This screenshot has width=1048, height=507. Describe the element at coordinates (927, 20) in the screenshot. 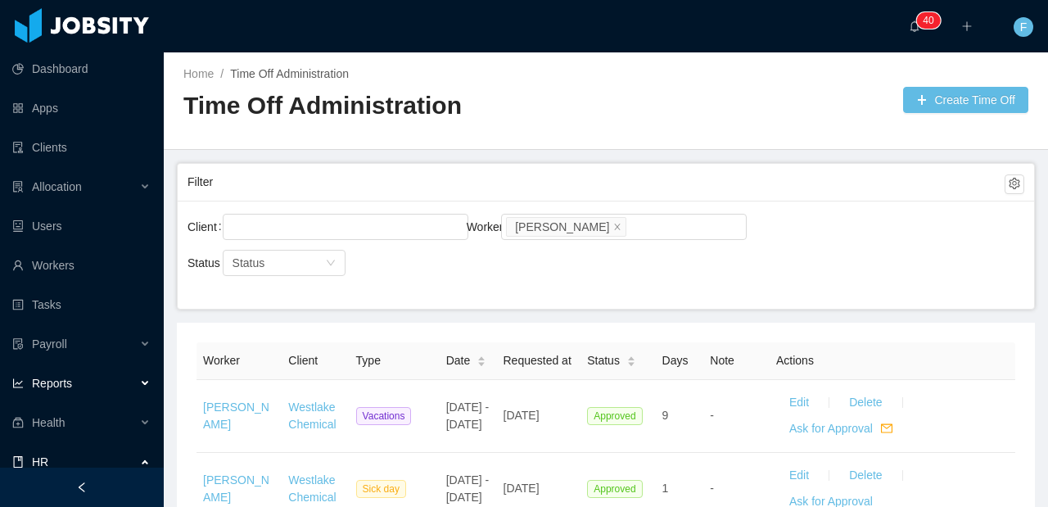

I see `sup: 40` at that location.